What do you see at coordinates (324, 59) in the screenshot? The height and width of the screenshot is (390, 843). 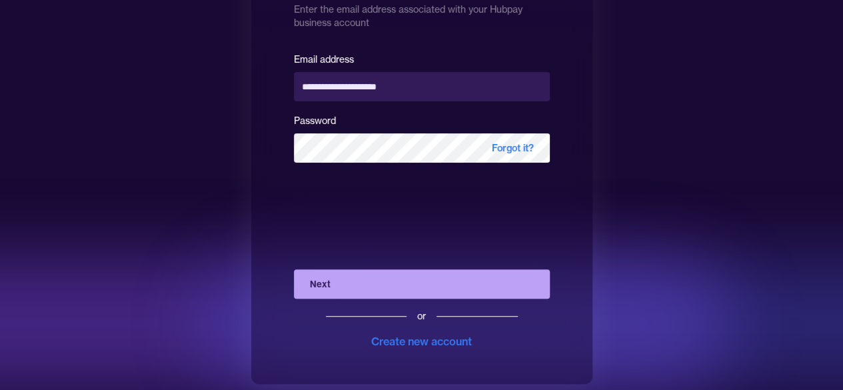 I see `label: Email address` at bounding box center [324, 59].